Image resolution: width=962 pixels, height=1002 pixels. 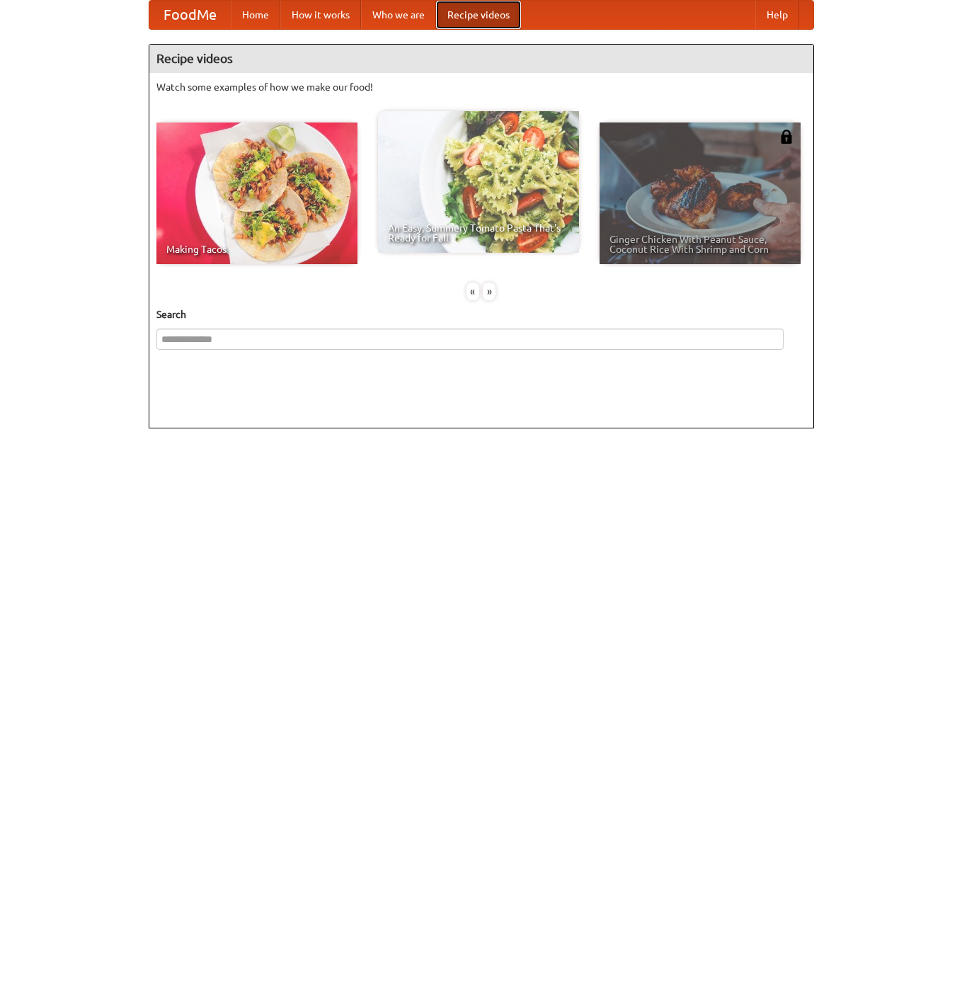 What do you see at coordinates (257, 193) in the screenshot?
I see `a: Making Tacos` at bounding box center [257, 193].